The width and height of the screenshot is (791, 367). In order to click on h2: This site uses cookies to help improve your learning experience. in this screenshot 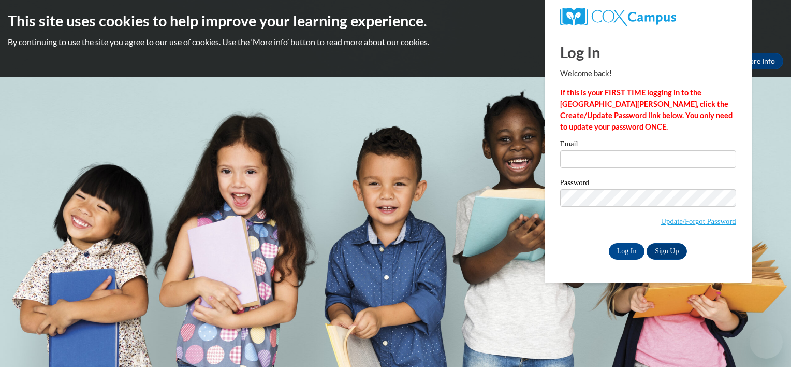, I will do `click(396, 21)`.